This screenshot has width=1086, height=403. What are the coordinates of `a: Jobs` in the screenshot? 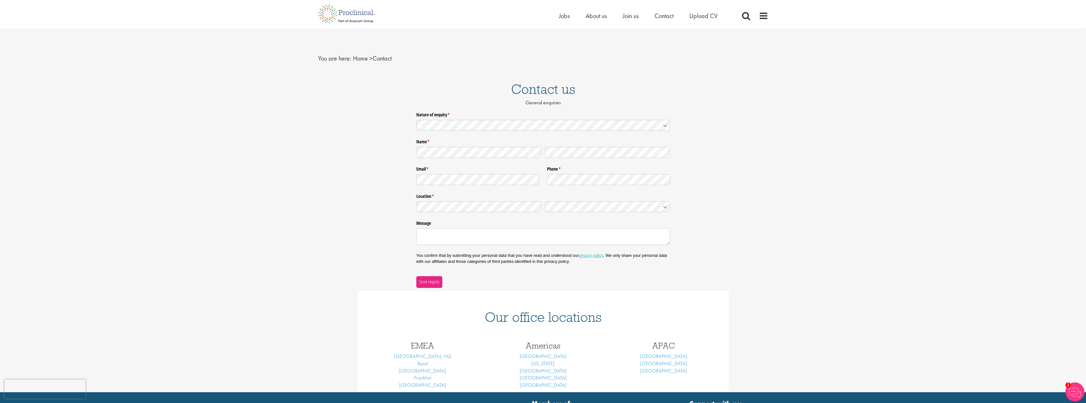 It's located at (564, 16).